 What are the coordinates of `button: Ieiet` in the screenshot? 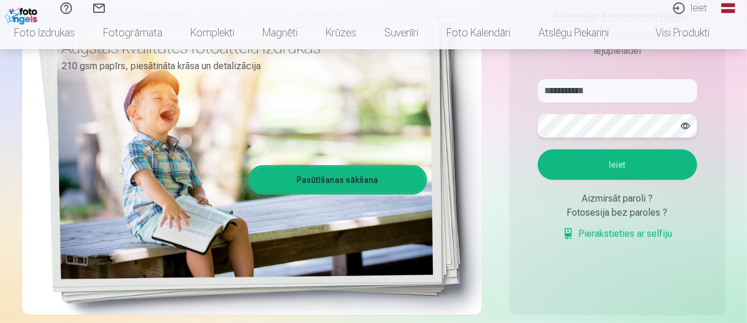 It's located at (617, 165).